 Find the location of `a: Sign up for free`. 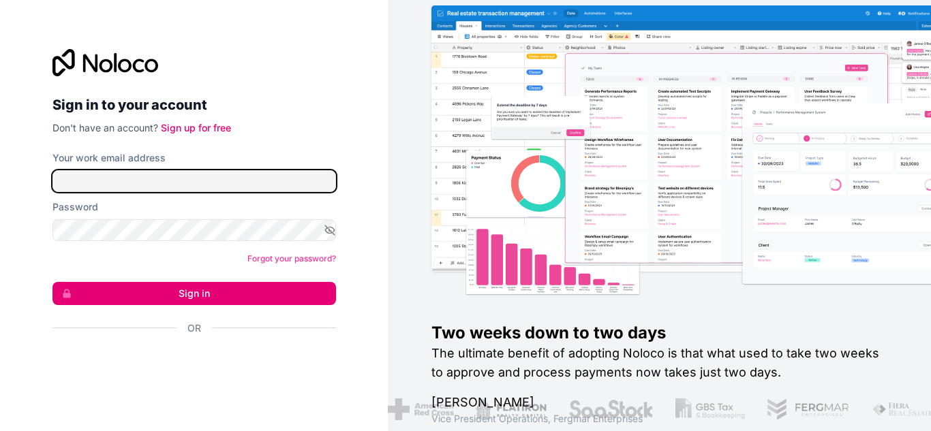

a: Sign up for free is located at coordinates (196, 127).